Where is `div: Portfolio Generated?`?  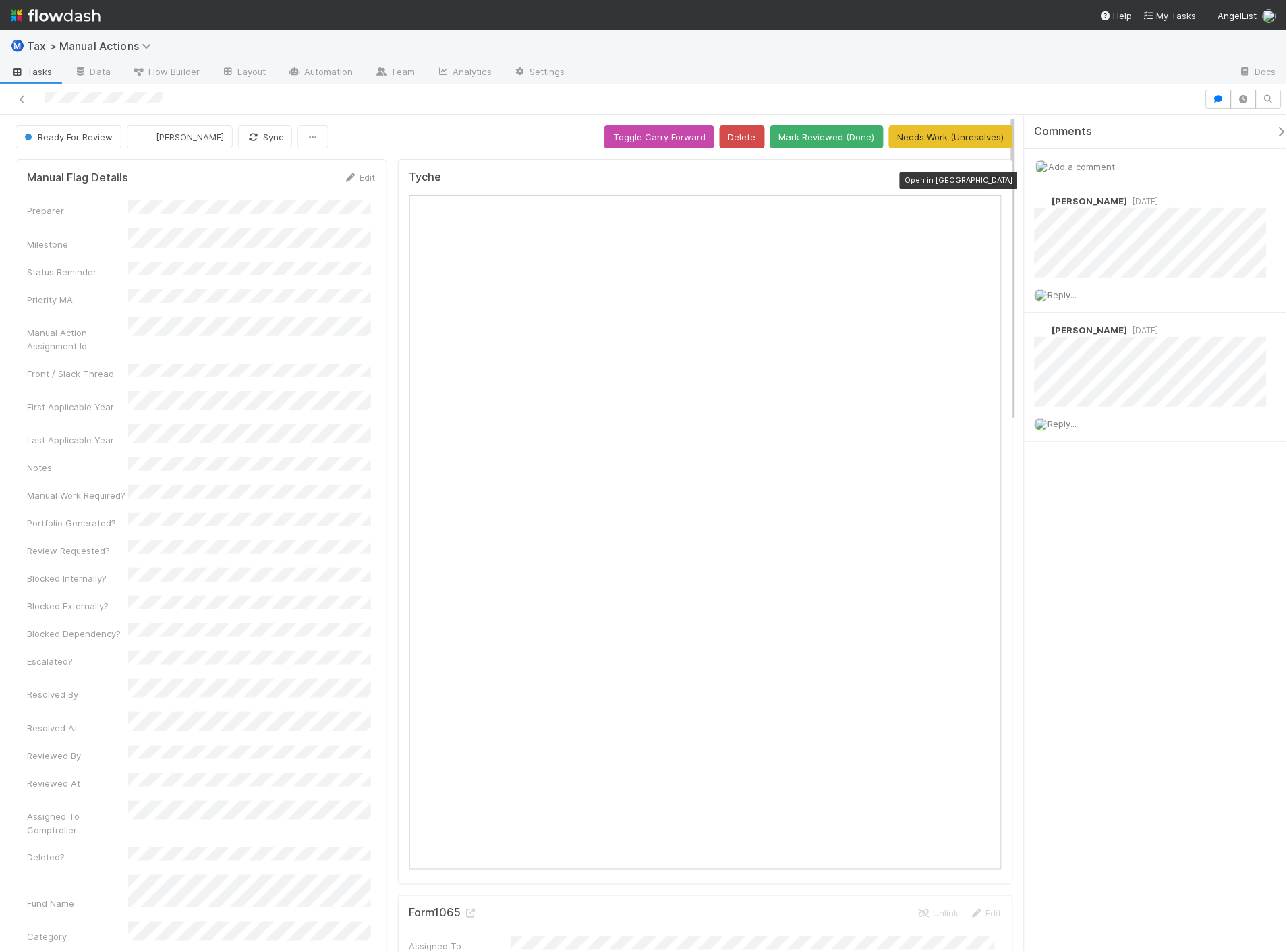
div: Portfolio Generated? is located at coordinates (78, 523).